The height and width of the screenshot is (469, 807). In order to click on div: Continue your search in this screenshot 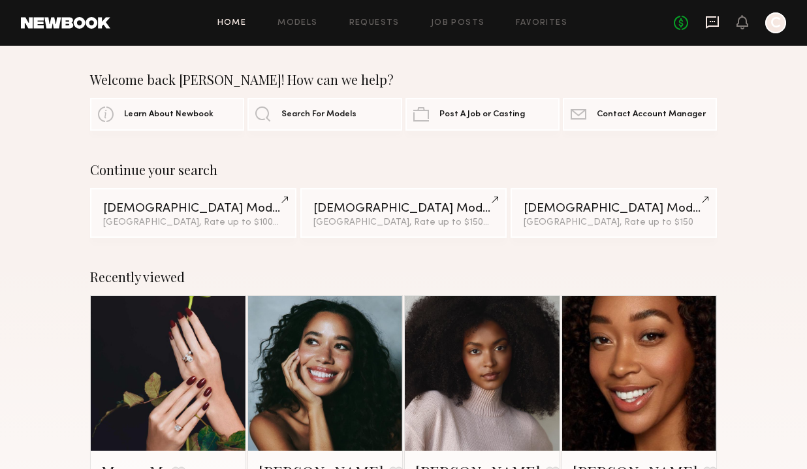, I will do `click(404, 170)`.